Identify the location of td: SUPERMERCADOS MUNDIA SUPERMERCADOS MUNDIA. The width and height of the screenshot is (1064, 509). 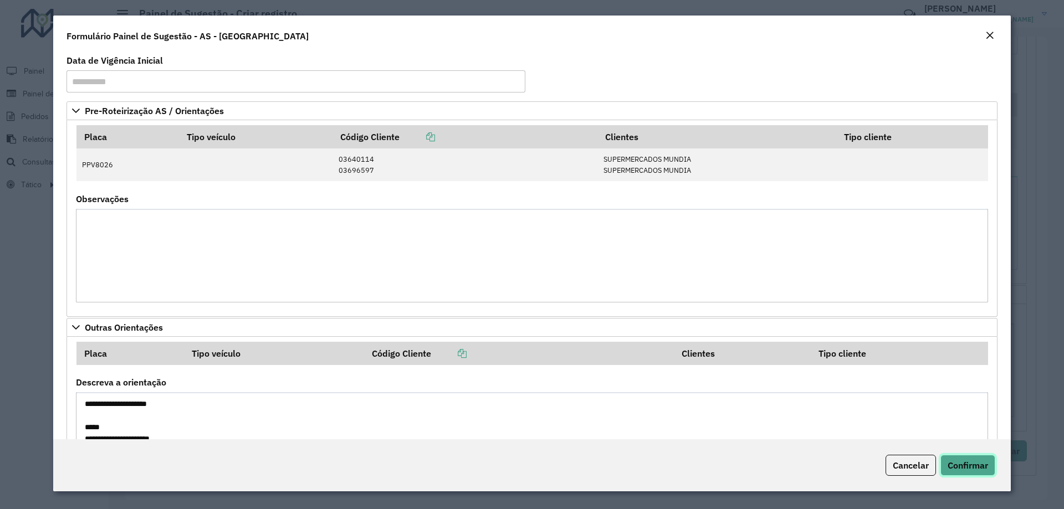
(716, 165).